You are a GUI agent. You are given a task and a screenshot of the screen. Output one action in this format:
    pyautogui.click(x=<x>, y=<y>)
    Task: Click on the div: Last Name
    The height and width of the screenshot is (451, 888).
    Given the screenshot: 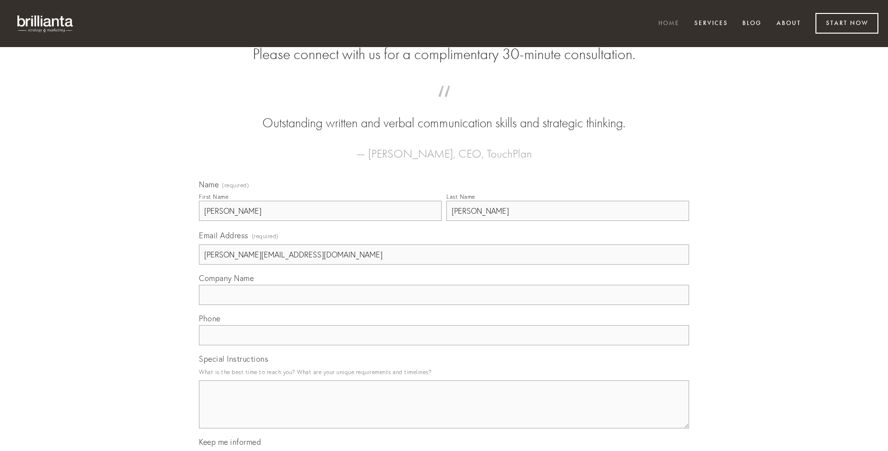 What is the action you would take?
    pyautogui.click(x=461, y=197)
    